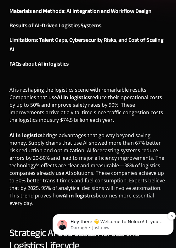  What do you see at coordinates (55, 26) in the screenshot?
I see `div: Results of AI-Driven Logistics Systems` at bounding box center [55, 26].